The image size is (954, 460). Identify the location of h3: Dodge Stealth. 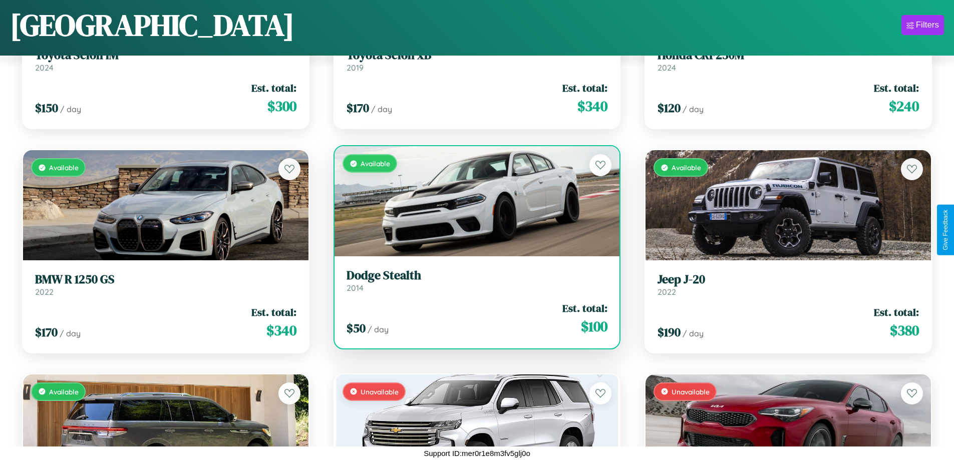
(477, 276).